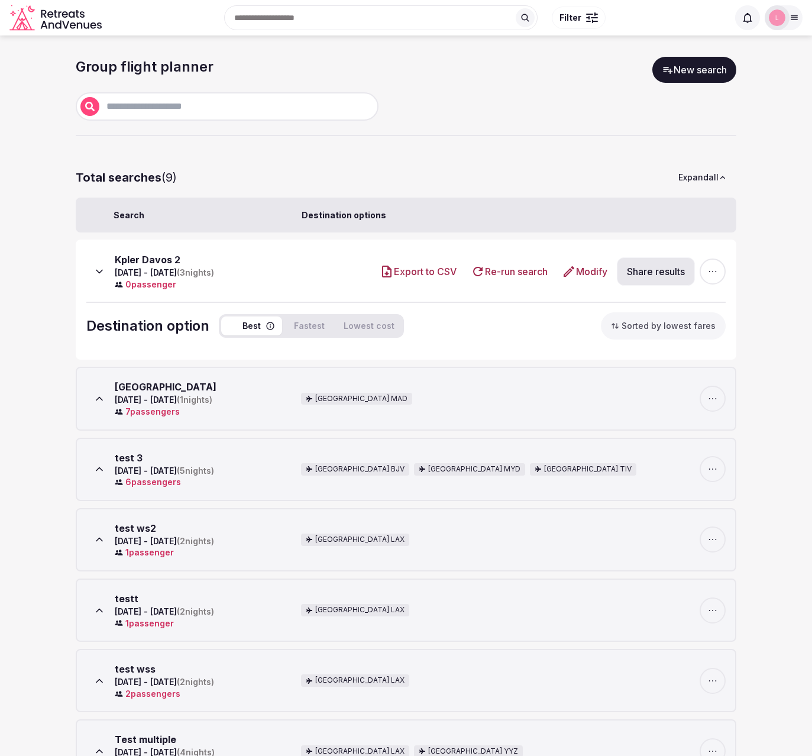 The width and height of the screenshot is (812, 756). Describe the element at coordinates (195, 272) in the screenshot. I see `span: ( 3 nights)` at that location.